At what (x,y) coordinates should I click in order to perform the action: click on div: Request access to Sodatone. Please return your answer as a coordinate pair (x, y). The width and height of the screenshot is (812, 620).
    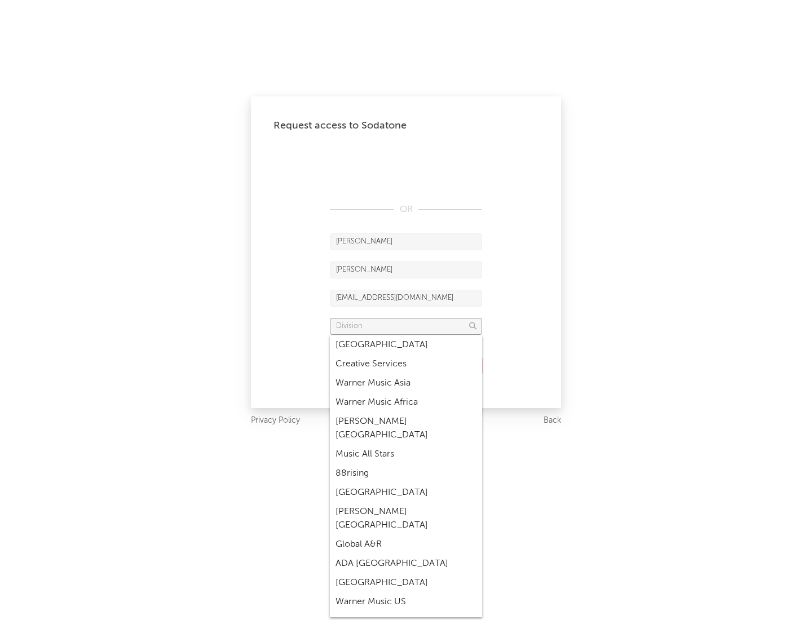
    Looking at the image, I should click on (406, 126).